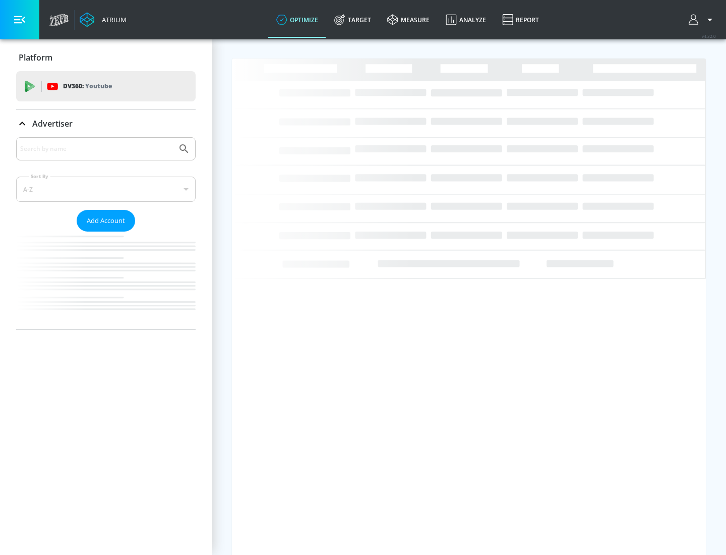 This screenshot has width=726, height=555. What do you see at coordinates (39, 176) in the screenshot?
I see `label: Sort By` at bounding box center [39, 176].